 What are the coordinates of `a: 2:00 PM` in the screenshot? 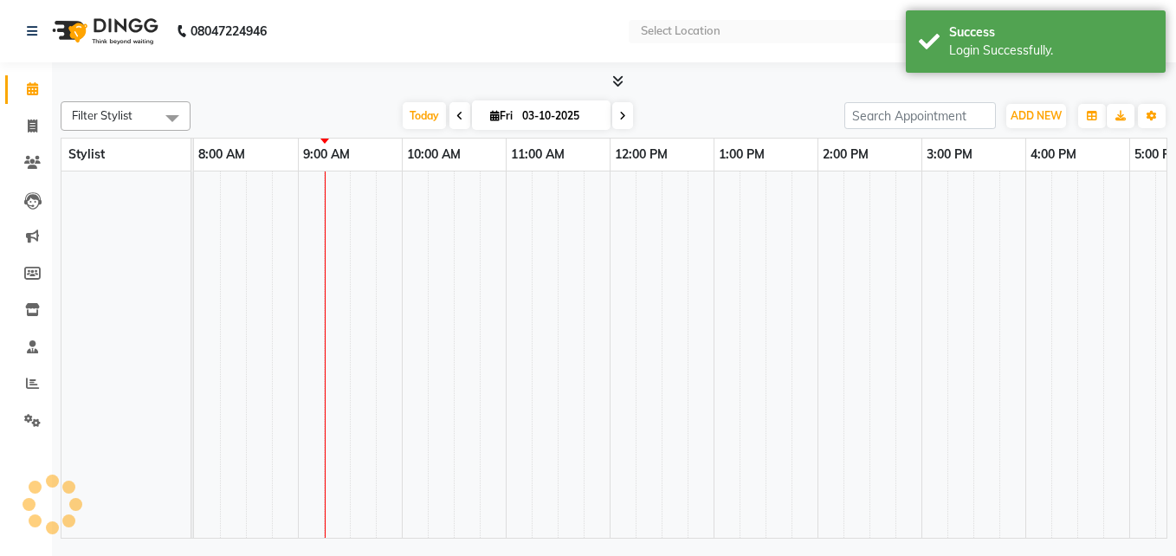 It's located at (845, 154).